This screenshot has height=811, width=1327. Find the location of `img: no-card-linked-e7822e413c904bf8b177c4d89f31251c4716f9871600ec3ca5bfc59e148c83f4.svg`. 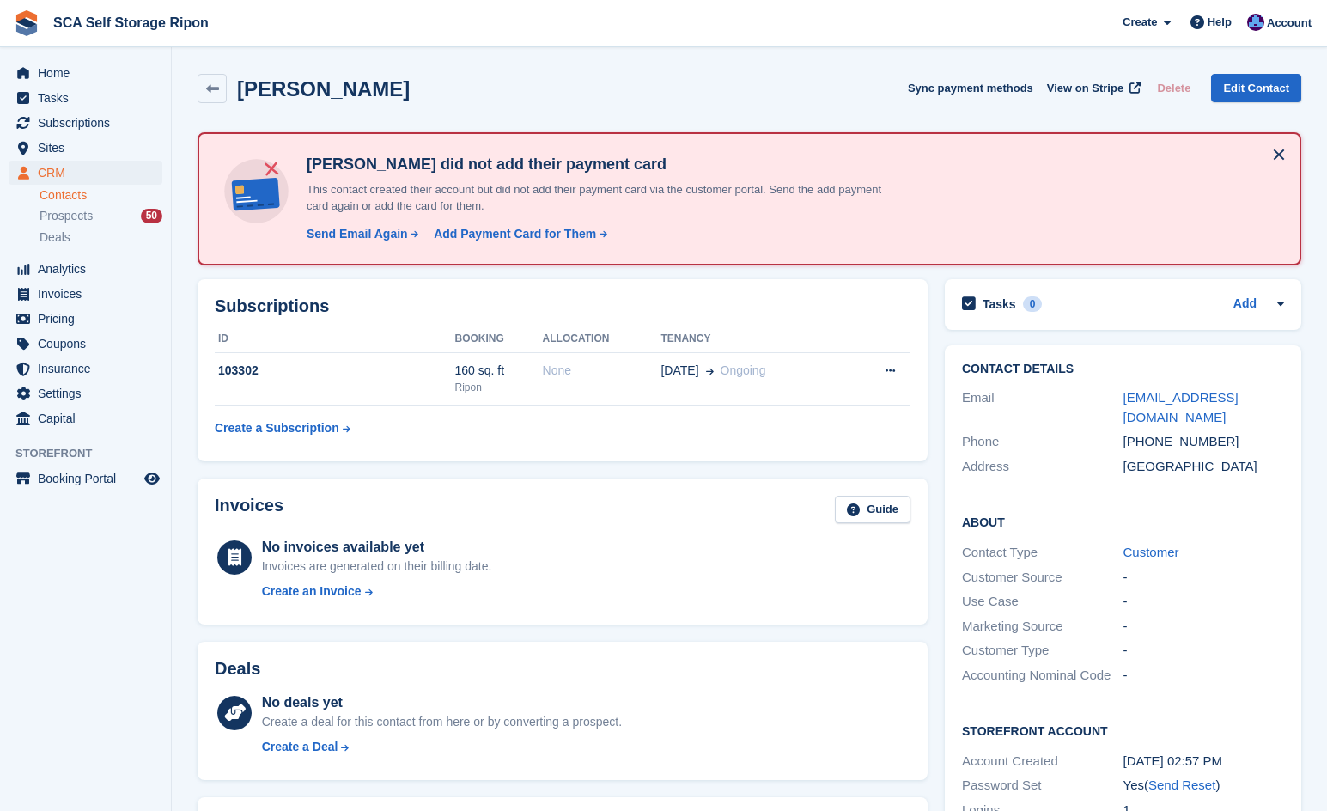

img: no-card-linked-e7822e413c904bf8b177c4d89f31251c4716f9871600ec3ca5bfc59e148c83f4.svg is located at coordinates (256, 191).